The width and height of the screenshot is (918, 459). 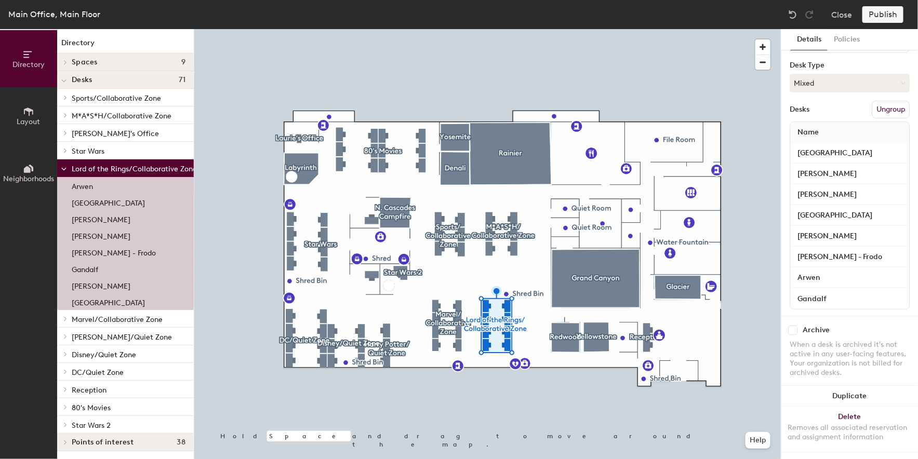 What do you see at coordinates (850, 65) in the screenshot?
I see `div: Desk Type` at bounding box center [850, 65].